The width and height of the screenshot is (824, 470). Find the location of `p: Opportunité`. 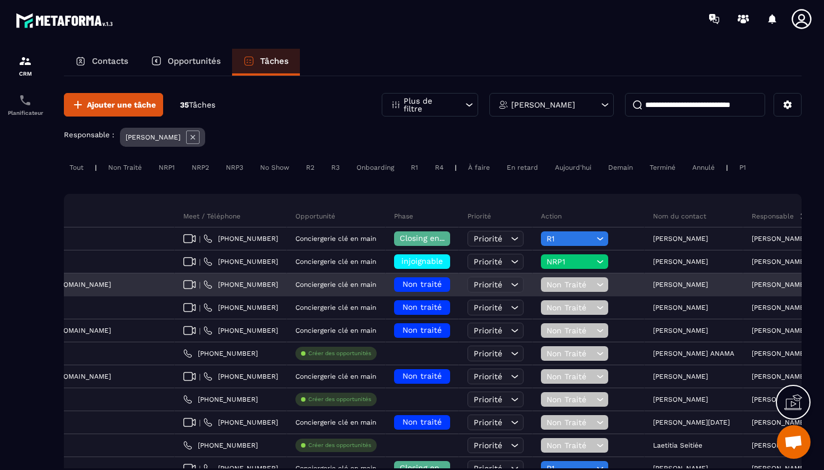

p: Opportunité is located at coordinates (315, 216).